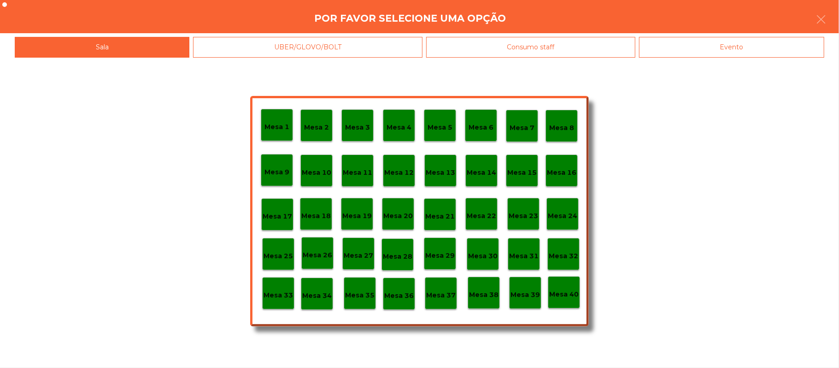 The height and width of the screenshot is (368, 839). What do you see at coordinates (440, 127) in the screenshot?
I see `p: Mesa 5` at bounding box center [440, 127].